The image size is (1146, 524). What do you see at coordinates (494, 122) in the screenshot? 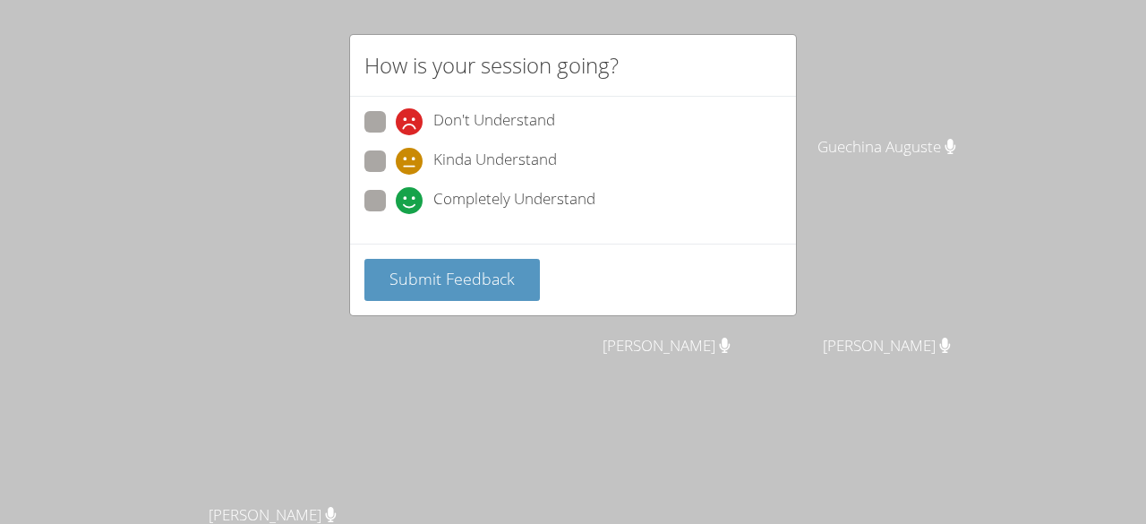
I see `span: Don't Understand` at bounding box center [494, 122].